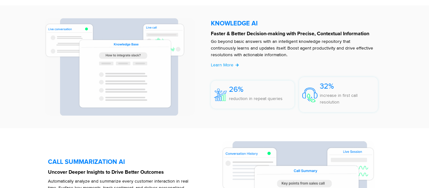 This screenshot has width=429, height=188. I want to click on p: Go beyond basic answers with an intelligent knowledge repository that continuously learns and upd..., so click(293, 48).